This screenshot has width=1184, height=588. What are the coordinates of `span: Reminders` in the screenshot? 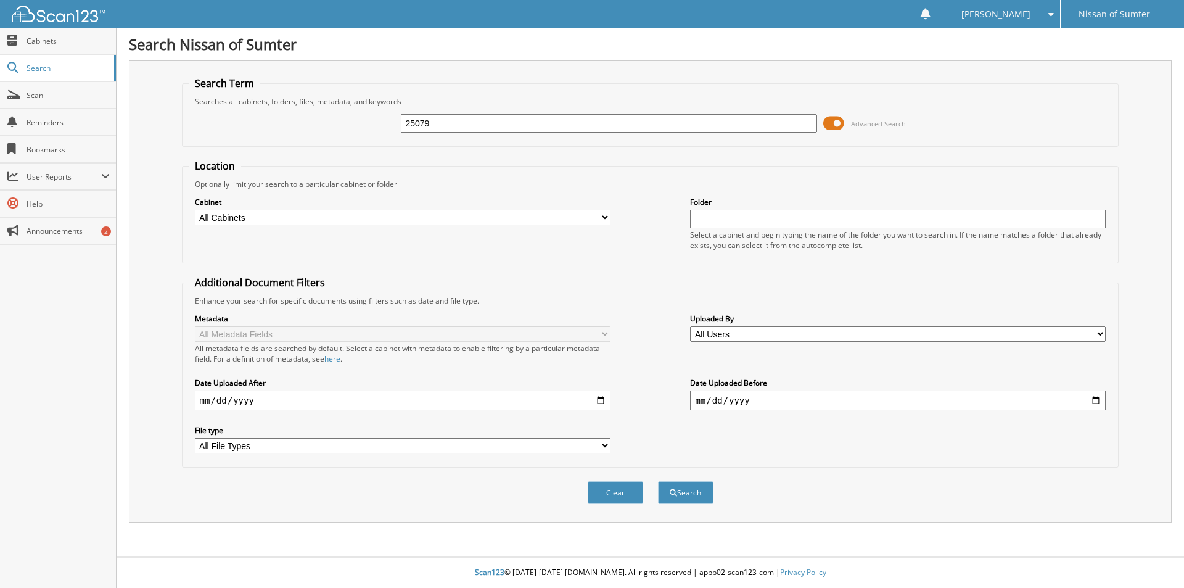 It's located at (68, 122).